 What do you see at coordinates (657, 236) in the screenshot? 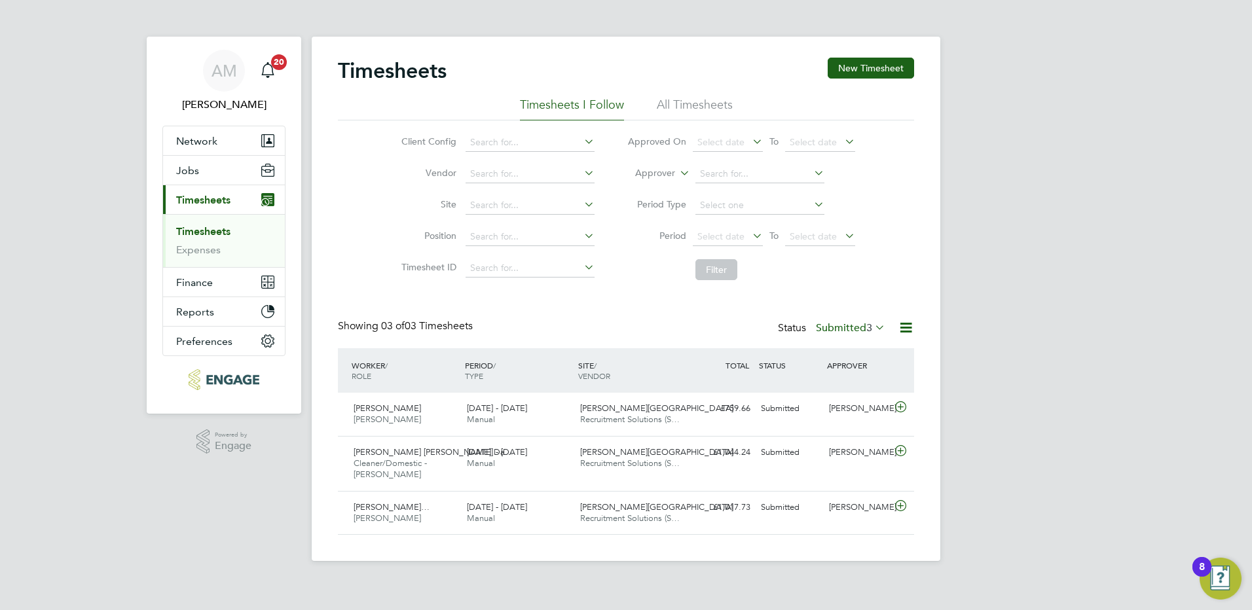
I see `label: Period` at bounding box center [657, 236].